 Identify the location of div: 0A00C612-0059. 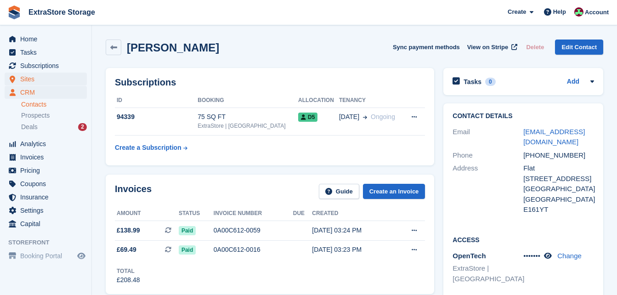
(253, 230).